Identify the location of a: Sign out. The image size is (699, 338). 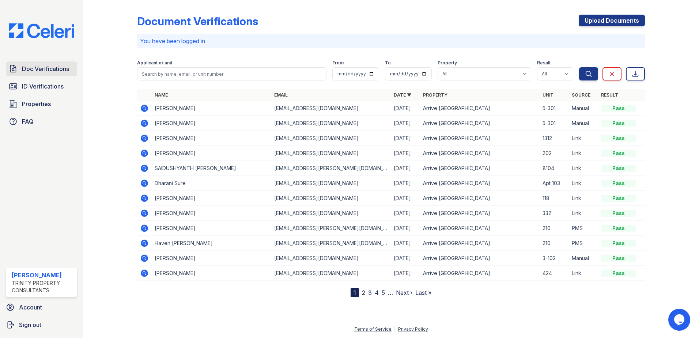
(41, 325).